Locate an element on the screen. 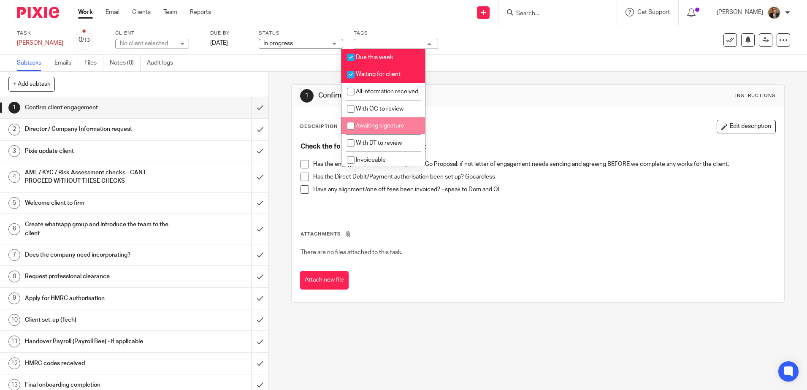 This screenshot has width=807, height=390. div: Instructions is located at coordinates (756, 96).